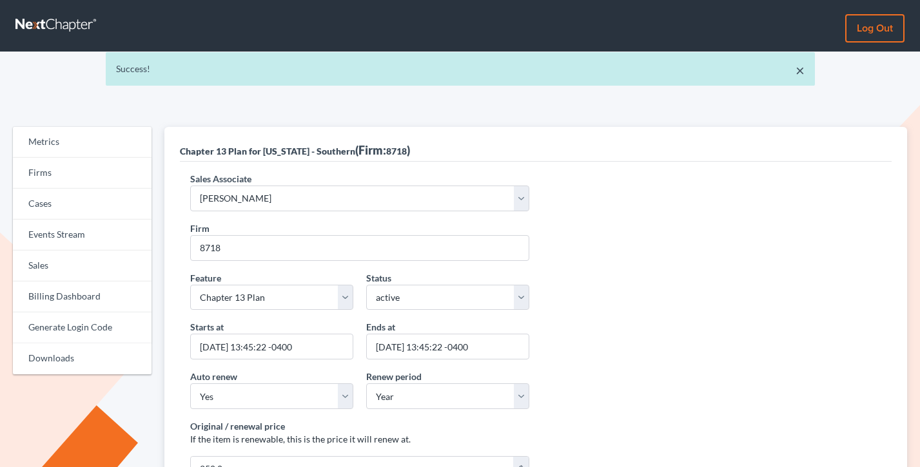 The width and height of the screenshot is (920, 467). Describe the element at coordinates (213, 376) in the screenshot. I see `label: Auto renew` at that location.